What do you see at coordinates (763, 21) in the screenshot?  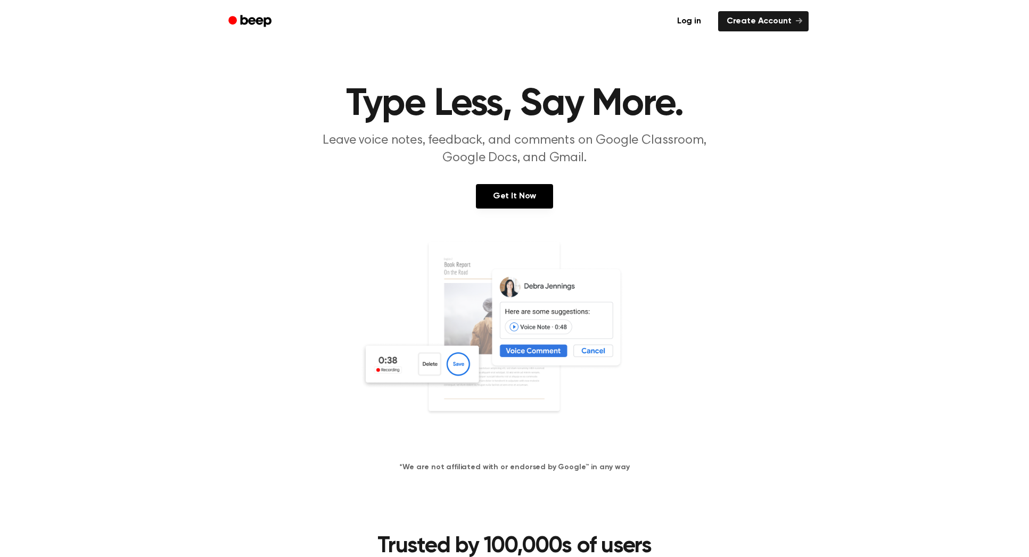 I see `a: Create Account` at bounding box center [763, 21].